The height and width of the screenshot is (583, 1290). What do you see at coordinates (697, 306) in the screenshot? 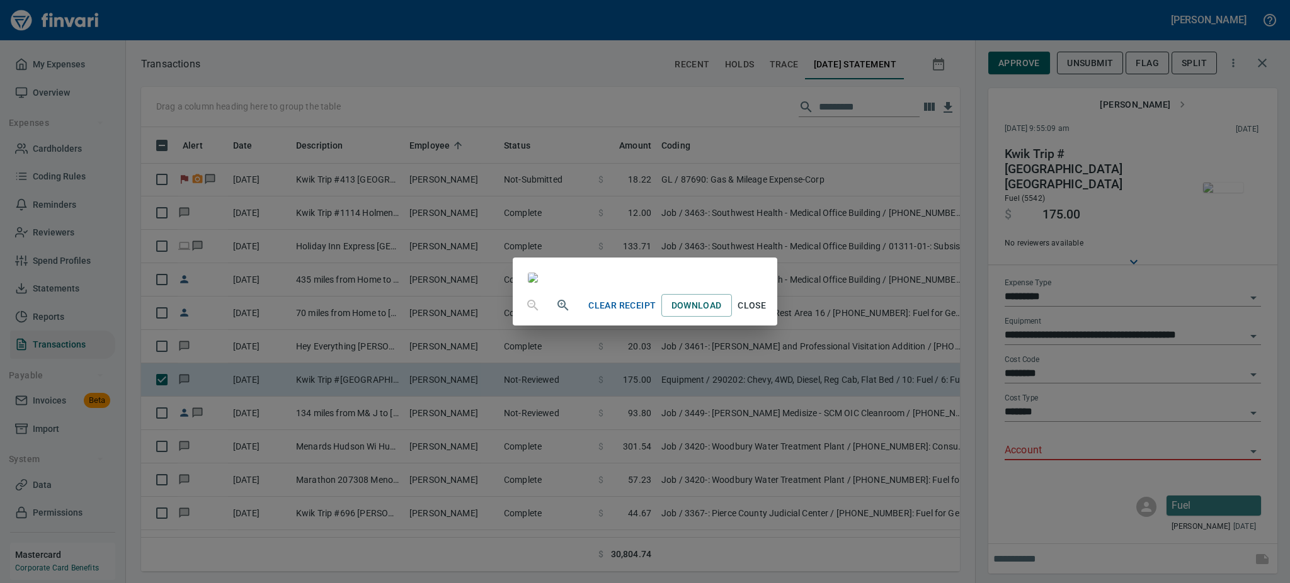
I see `span: Download` at bounding box center [697, 306].